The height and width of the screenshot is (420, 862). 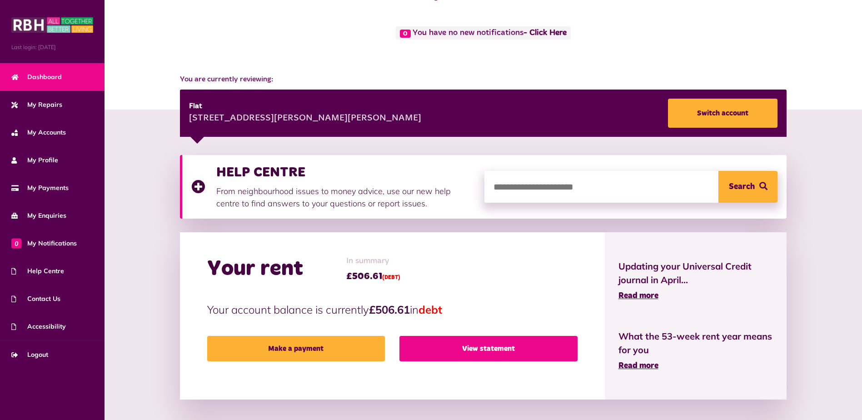 What do you see at coordinates (305, 106) in the screenshot?
I see `div: Flat` at bounding box center [305, 106].